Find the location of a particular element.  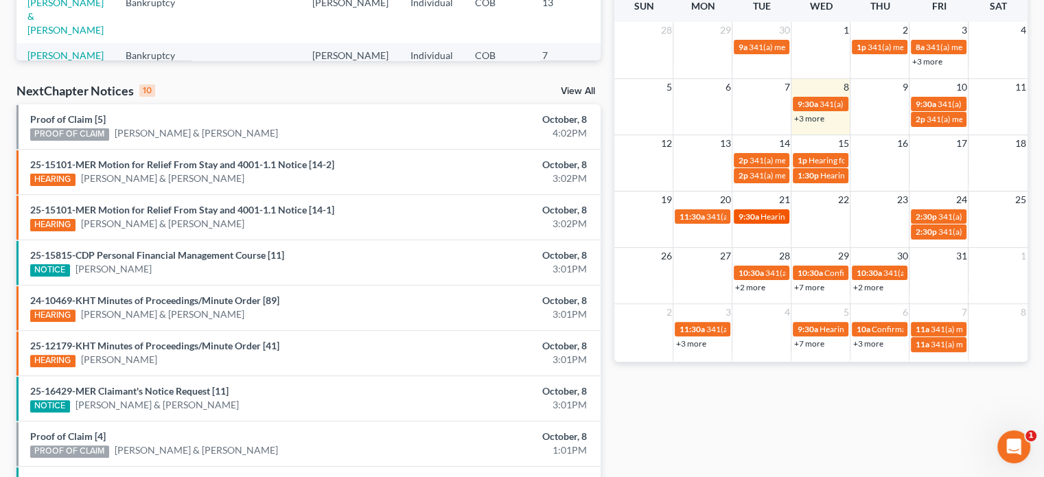

td: Individual is located at coordinates (432, 56).